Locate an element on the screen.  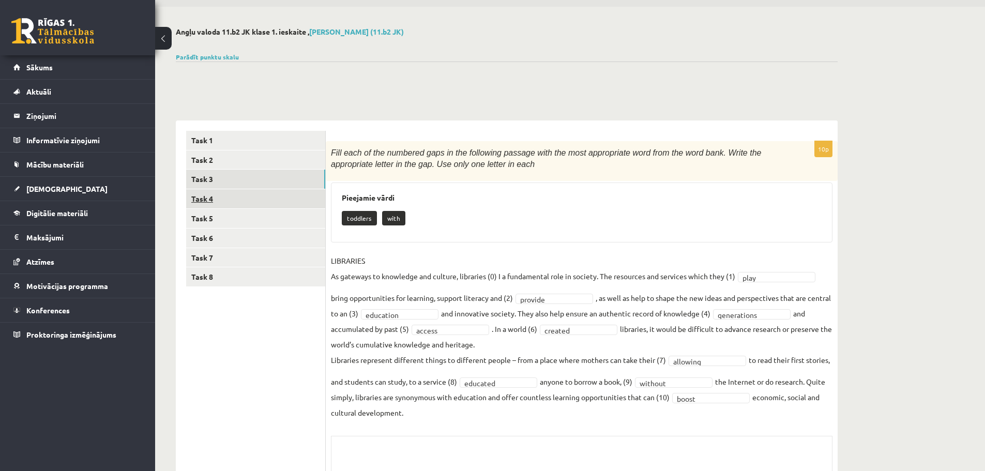
span: generations is located at coordinates (747, 315).